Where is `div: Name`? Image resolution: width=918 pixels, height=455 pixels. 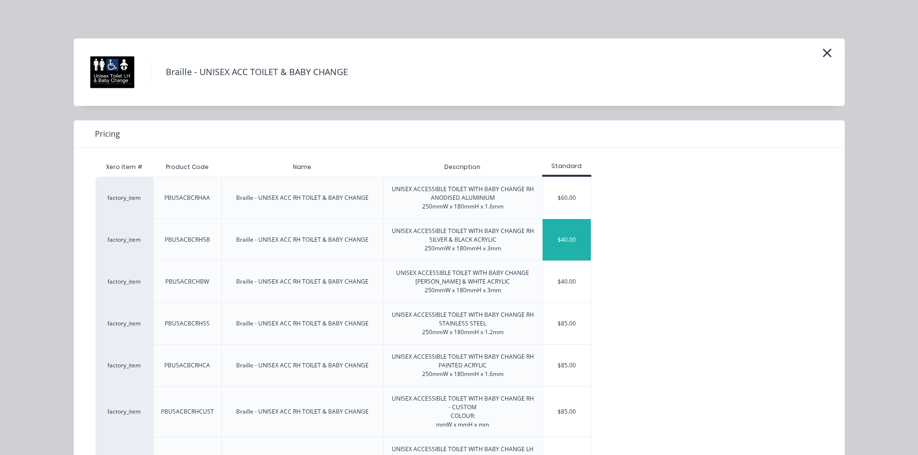 div: Name is located at coordinates (302, 167).